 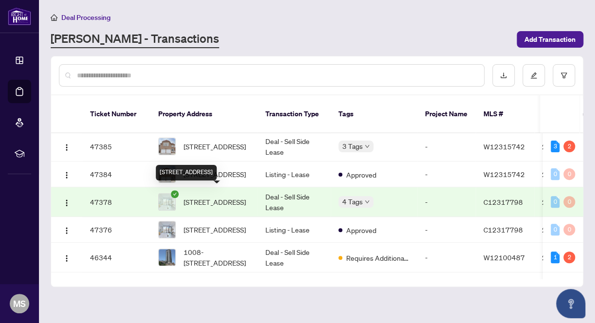 What do you see at coordinates (175, 194) in the screenshot?
I see `span: check-circle` at bounding box center [175, 194].